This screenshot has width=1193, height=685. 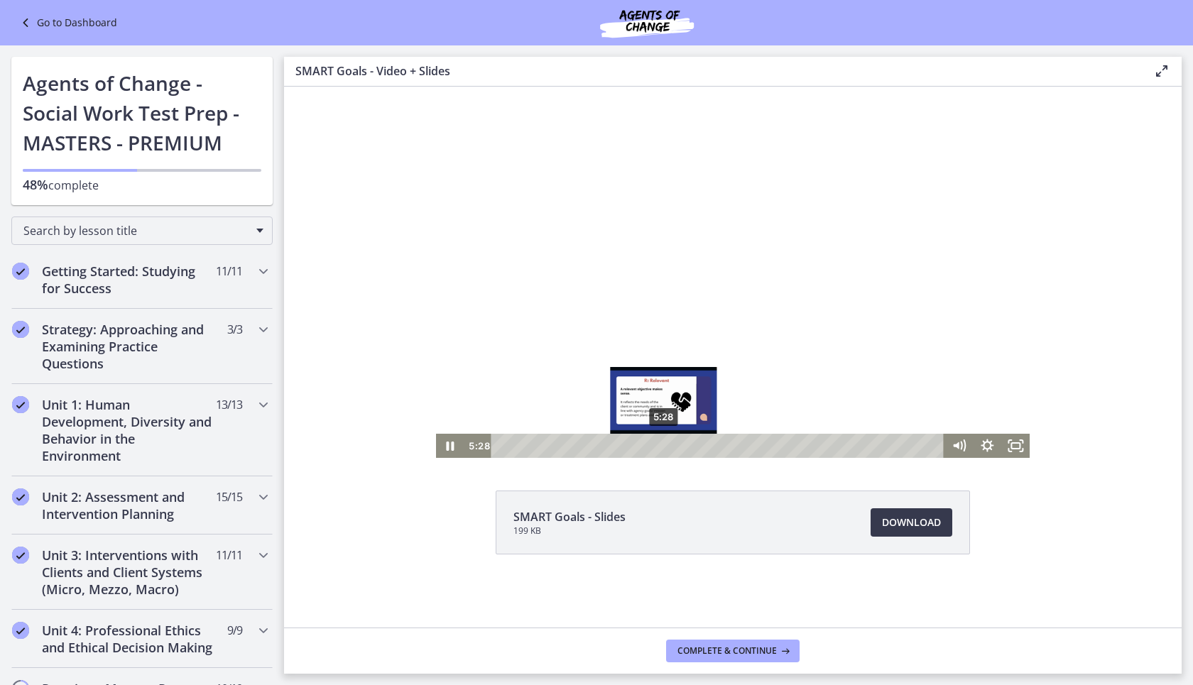 I want to click on h2: Unit 3: Interventions with Clients and Client Systems (Micro, Mezzo, Macro), so click(x=128, y=572).